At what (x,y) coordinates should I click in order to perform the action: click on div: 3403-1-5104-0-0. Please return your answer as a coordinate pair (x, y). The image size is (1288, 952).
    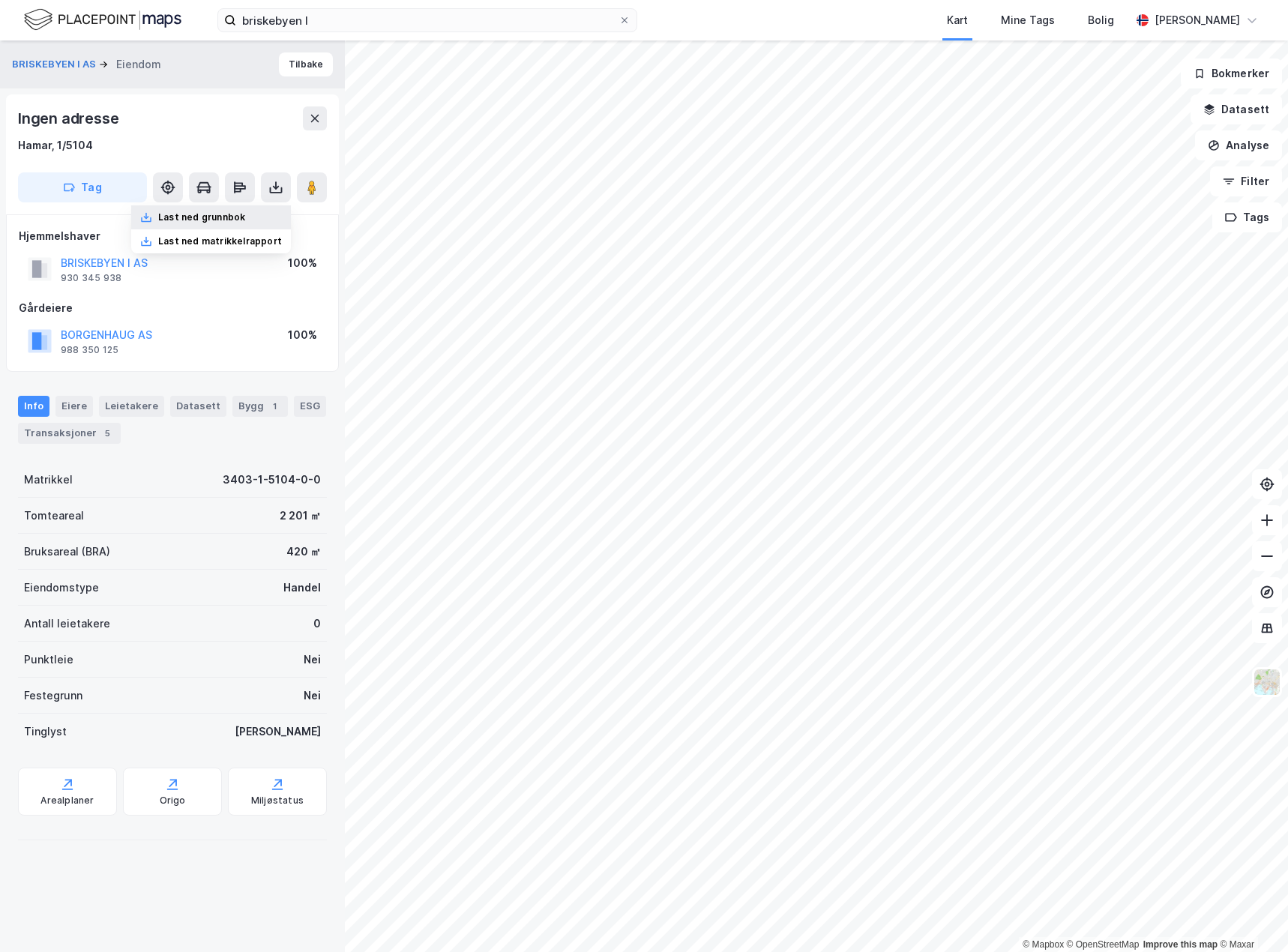
    Looking at the image, I should click on (271, 480).